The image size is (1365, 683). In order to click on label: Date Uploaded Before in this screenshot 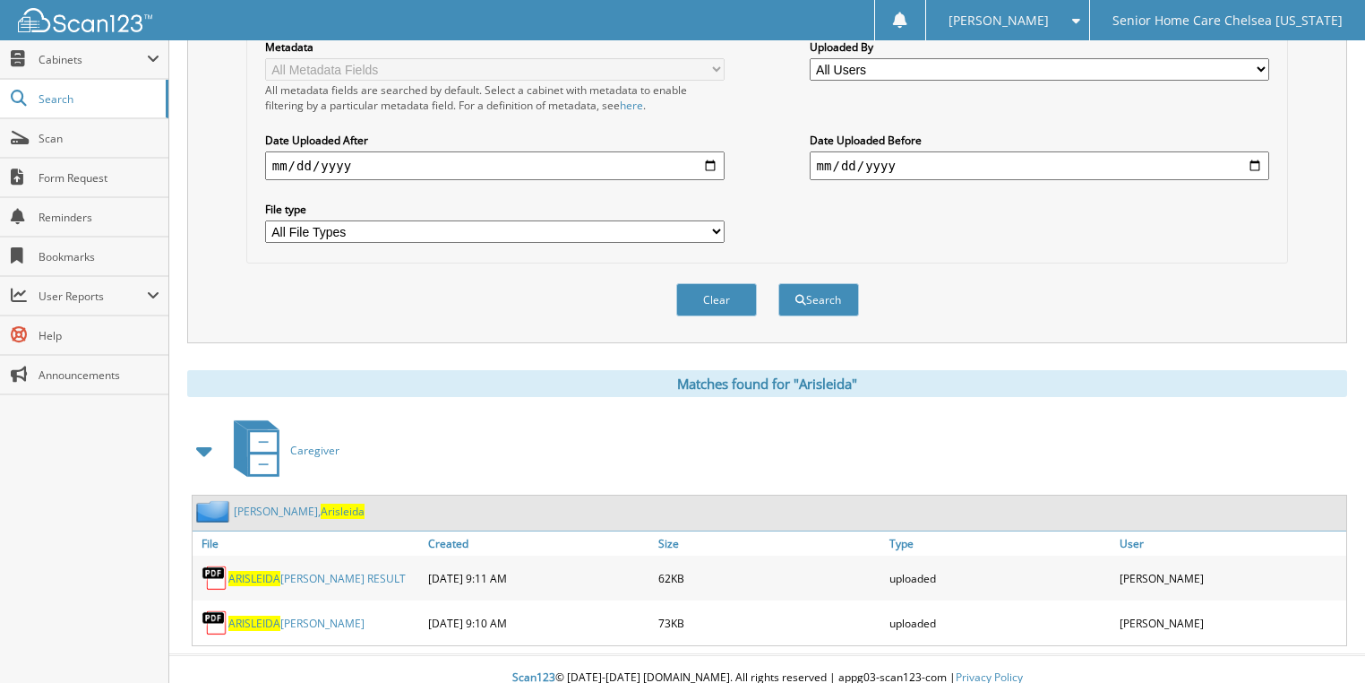, I will do `click(1040, 140)`.